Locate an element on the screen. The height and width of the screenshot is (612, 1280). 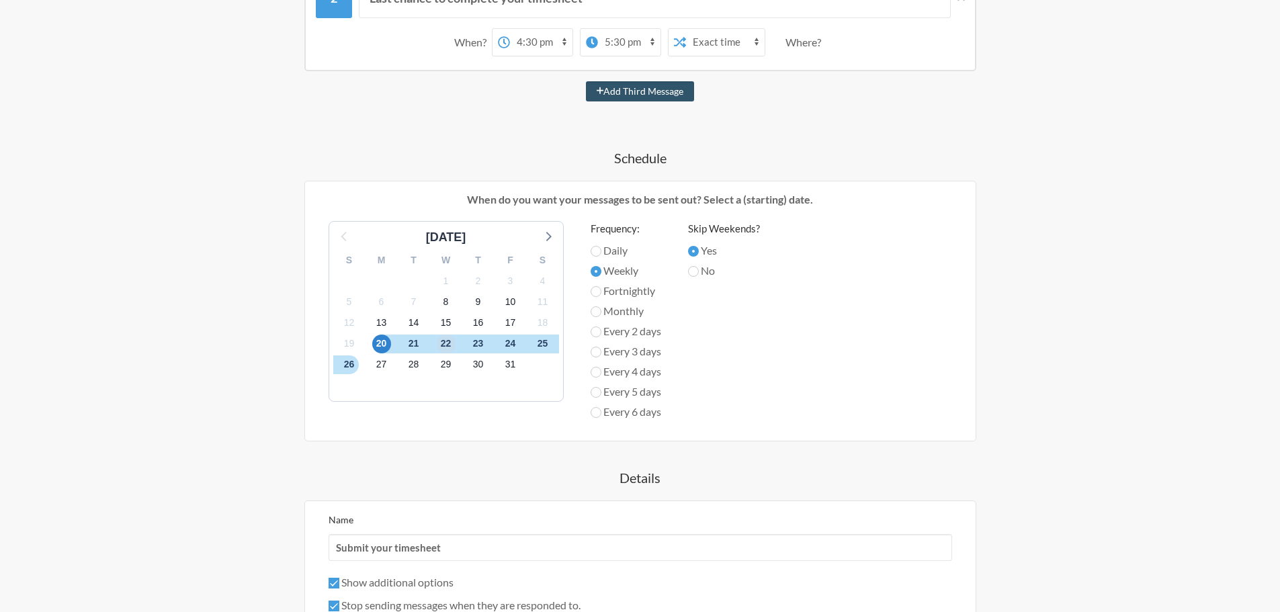
span: Friday, November 14, 2025 is located at coordinates (414, 323).